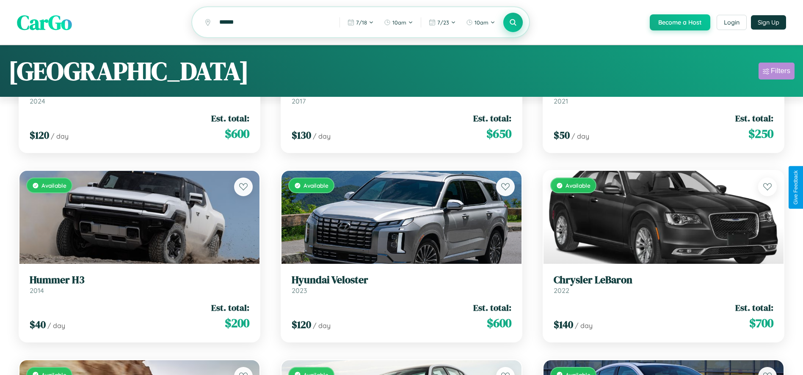 The image size is (803, 375). What do you see at coordinates (563, 325) in the screenshot?
I see `span: $ 140` at bounding box center [563, 325].